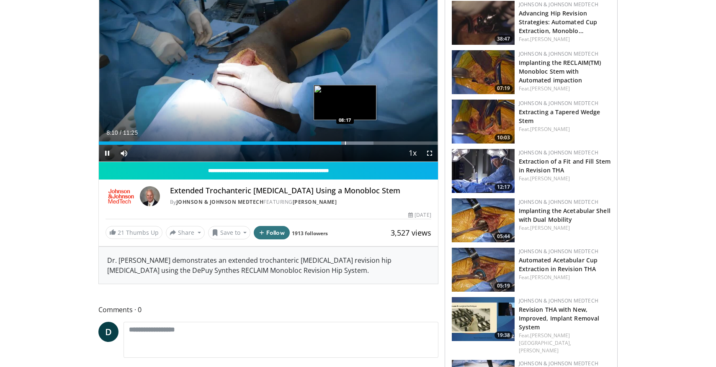  Describe the element at coordinates (483, 171) in the screenshot. I see `img: 82aed312-2a25-4631-ae62-904ce62d2708.150x105_q85_crop-smart_upscale.jpg` at that location.